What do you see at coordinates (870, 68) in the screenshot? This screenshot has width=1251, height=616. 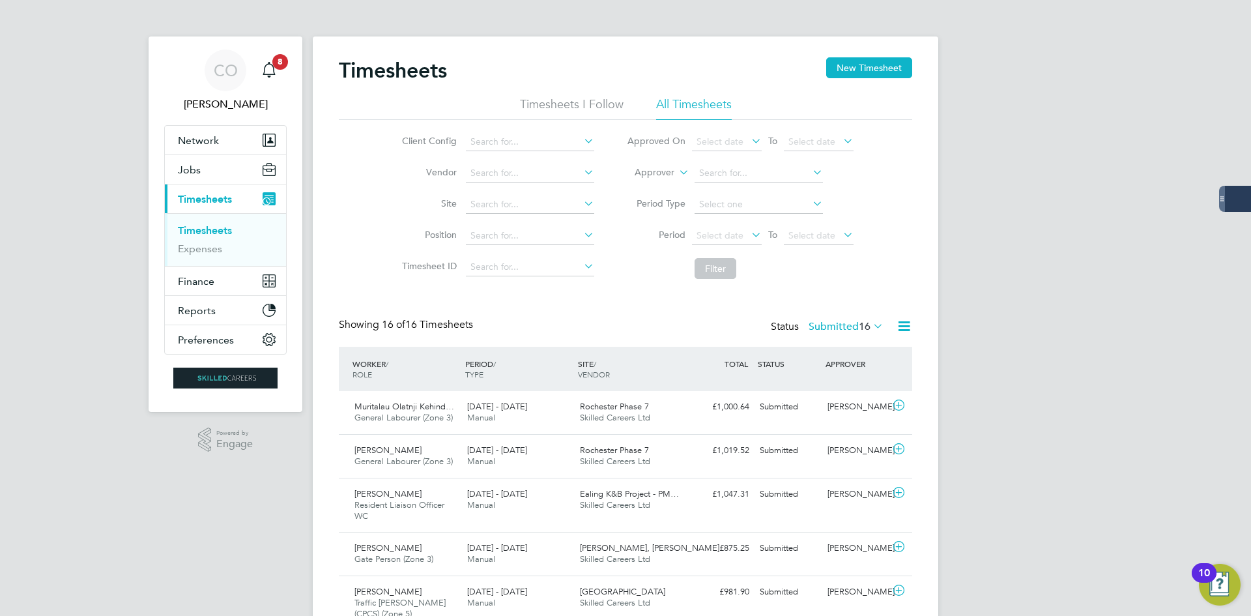 I see `button: New Timesheet` at bounding box center [870, 68].